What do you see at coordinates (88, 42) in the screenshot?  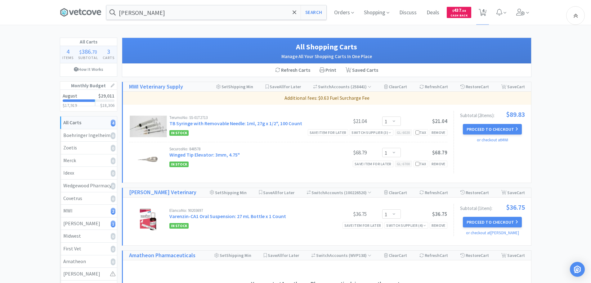 I see `h1: All Carts` at bounding box center [88, 42].